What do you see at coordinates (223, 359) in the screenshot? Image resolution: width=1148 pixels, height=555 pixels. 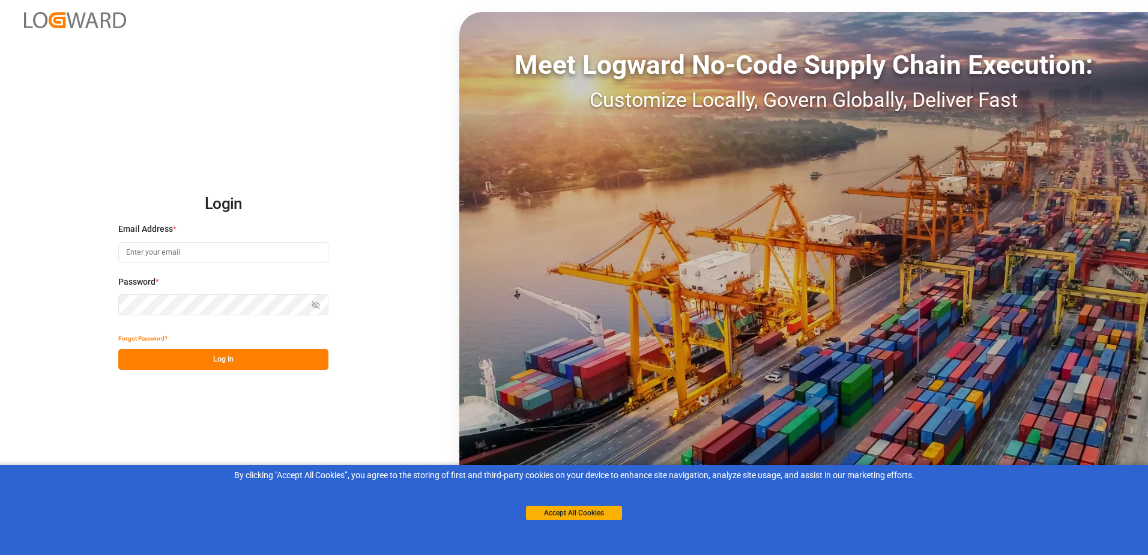 I see `button: Log In` at bounding box center [223, 359].